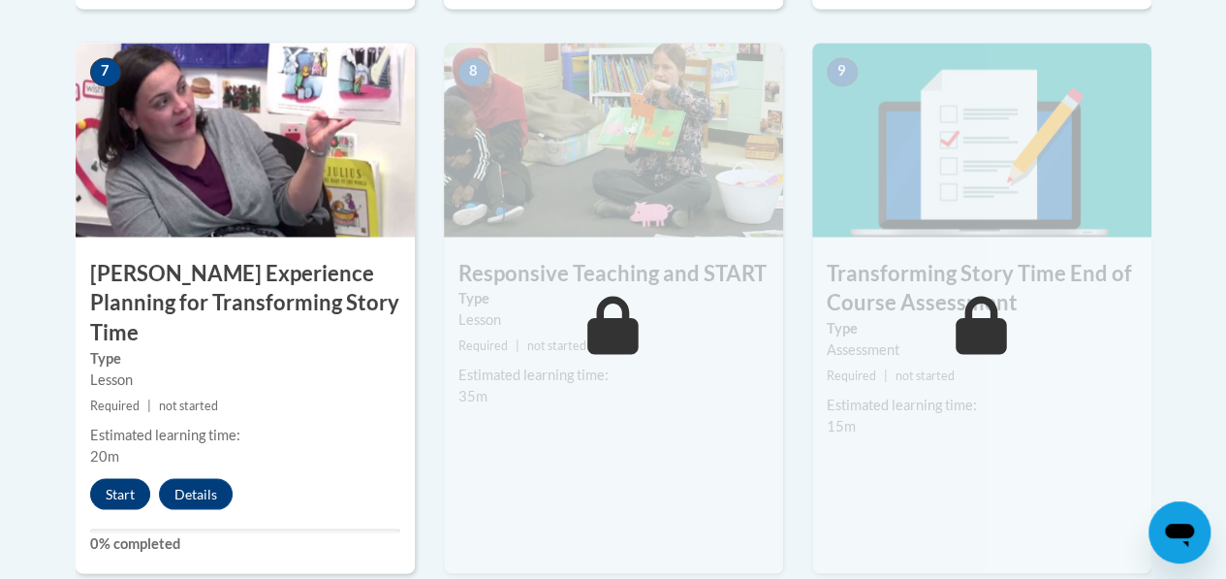  What do you see at coordinates (105, 455) in the screenshot?
I see `span: 20m` at bounding box center [105, 455].